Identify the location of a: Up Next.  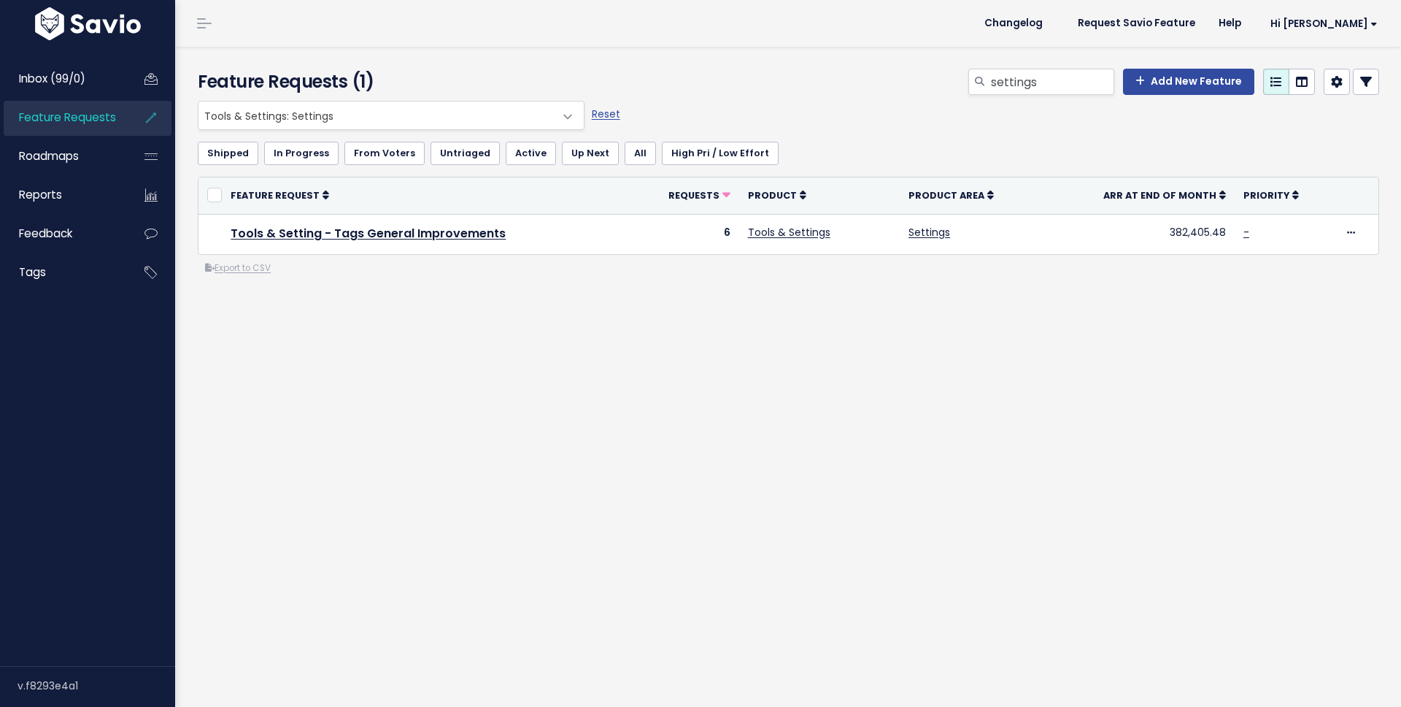
(591, 153).